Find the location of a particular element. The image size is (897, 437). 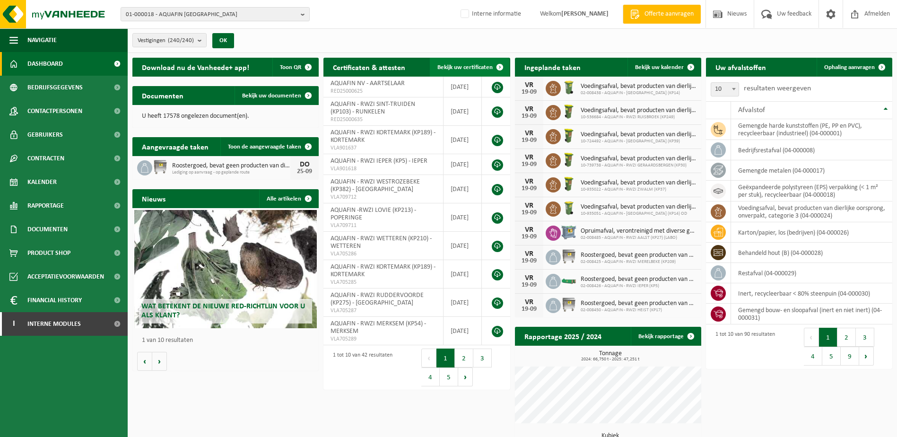

span: Vestigingen is located at coordinates (165, 41).